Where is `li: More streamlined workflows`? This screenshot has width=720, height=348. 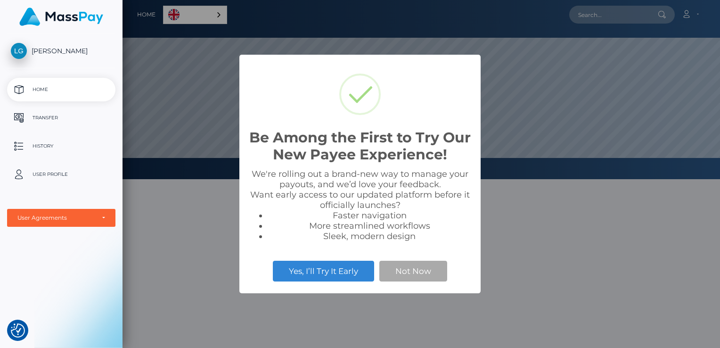
li: More streamlined workflows is located at coordinates (369, 226).